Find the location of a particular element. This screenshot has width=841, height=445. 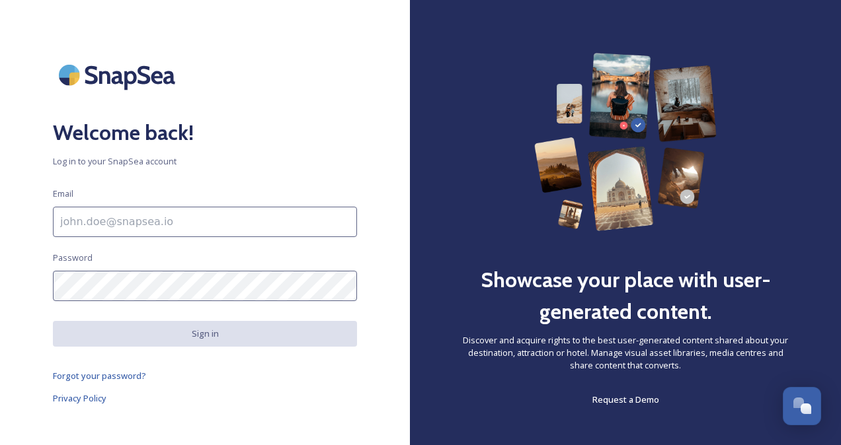

input: john.doe@snapsea.io is located at coordinates (205, 222).